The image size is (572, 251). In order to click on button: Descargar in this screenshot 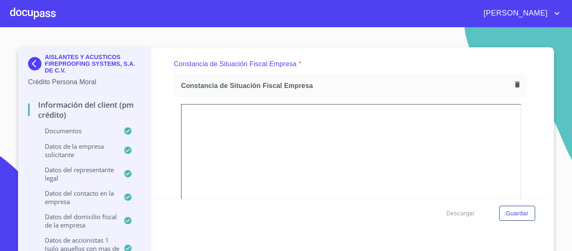, I will do `click(461, 213)`.